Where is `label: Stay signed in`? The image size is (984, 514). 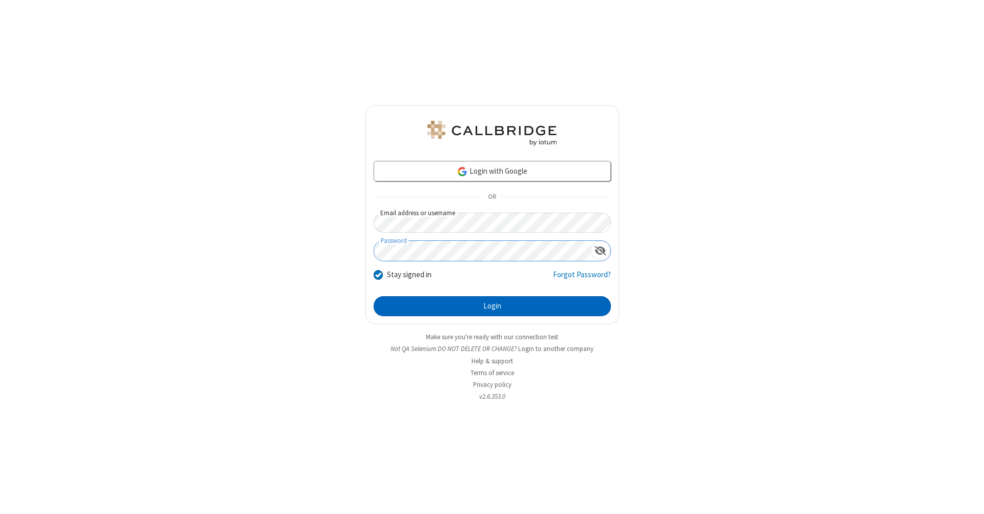 label: Stay signed in is located at coordinates (409, 275).